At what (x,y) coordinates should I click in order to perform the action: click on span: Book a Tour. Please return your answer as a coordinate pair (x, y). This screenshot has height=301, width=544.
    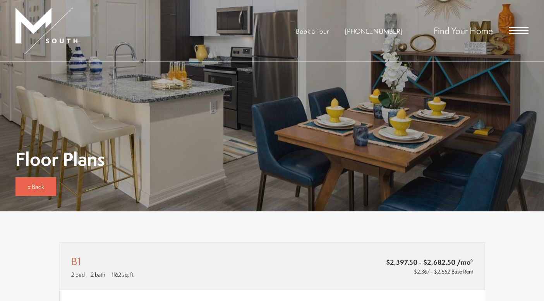
    Looking at the image, I should click on (312, 31).